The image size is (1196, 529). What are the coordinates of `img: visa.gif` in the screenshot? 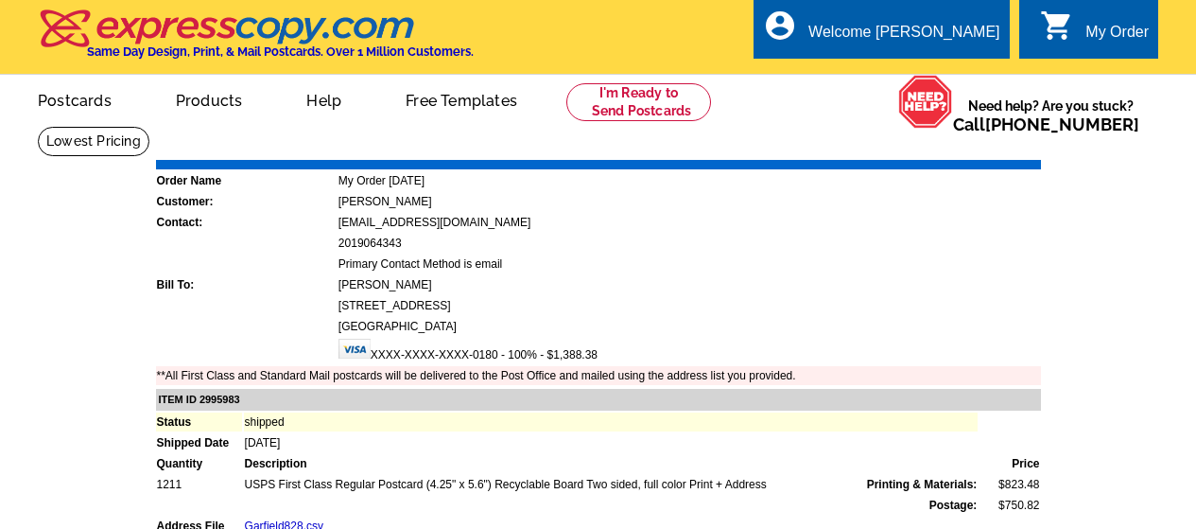 It's located at (355, 348).